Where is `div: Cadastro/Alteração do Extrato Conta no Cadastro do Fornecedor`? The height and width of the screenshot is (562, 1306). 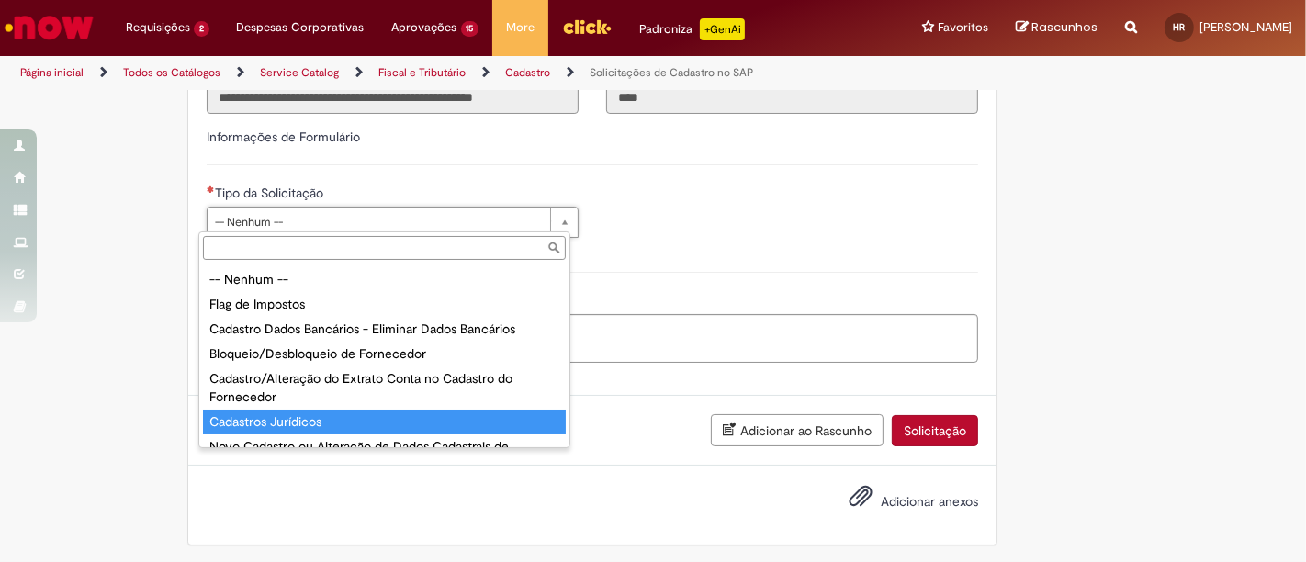 div: Cadastro/Alteração do Extrato Conta no Cadastro do Fornecedor is located at coordinates (384, 388).